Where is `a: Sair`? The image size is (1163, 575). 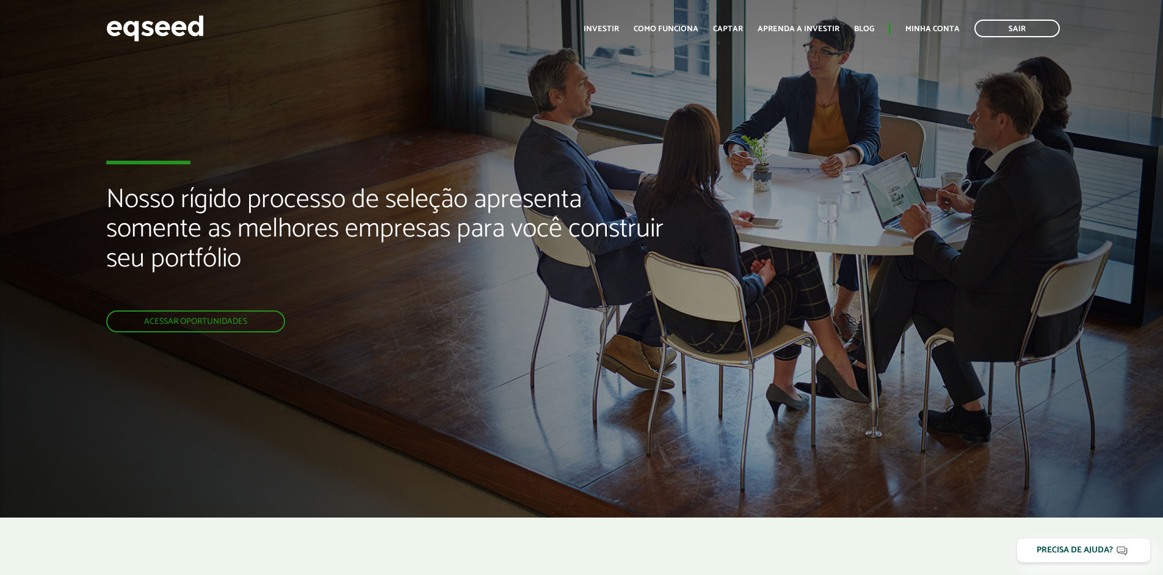
a: Sair is located at coordinates (1017, 28).